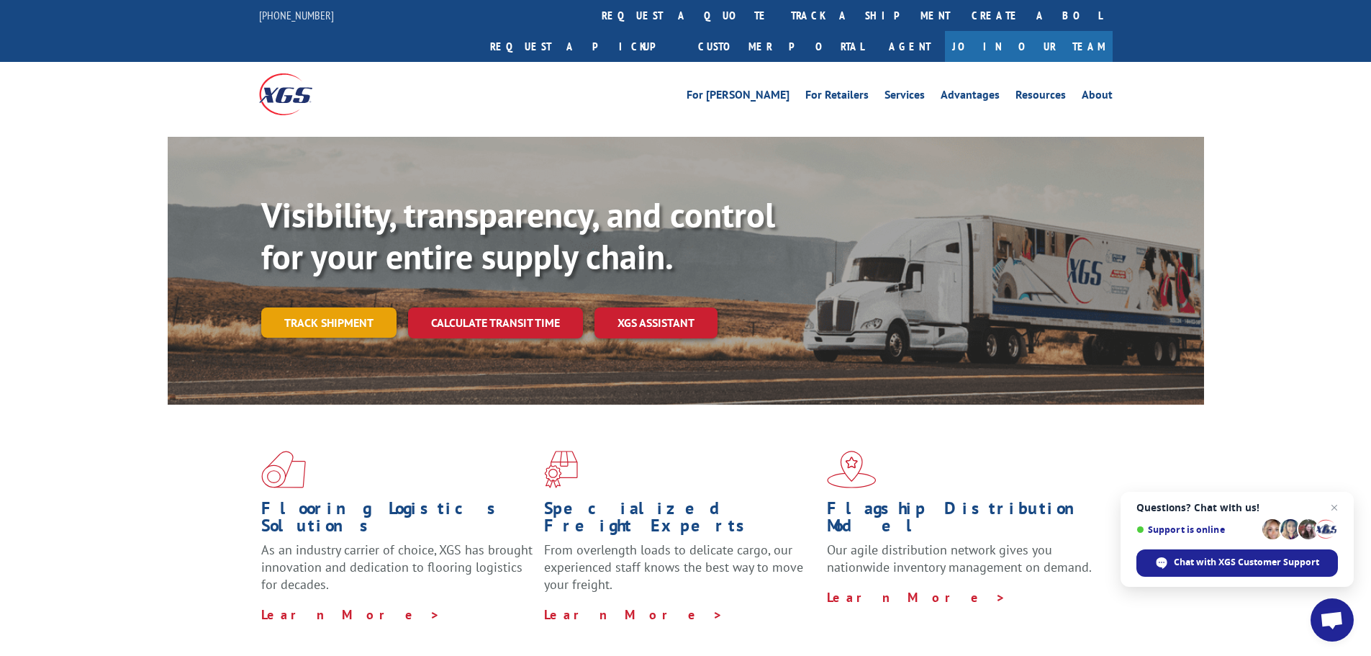  What do you see at coordinates (1097, 97) in the screenshot?
I see `a: About` at bounding box center [1097, 97].